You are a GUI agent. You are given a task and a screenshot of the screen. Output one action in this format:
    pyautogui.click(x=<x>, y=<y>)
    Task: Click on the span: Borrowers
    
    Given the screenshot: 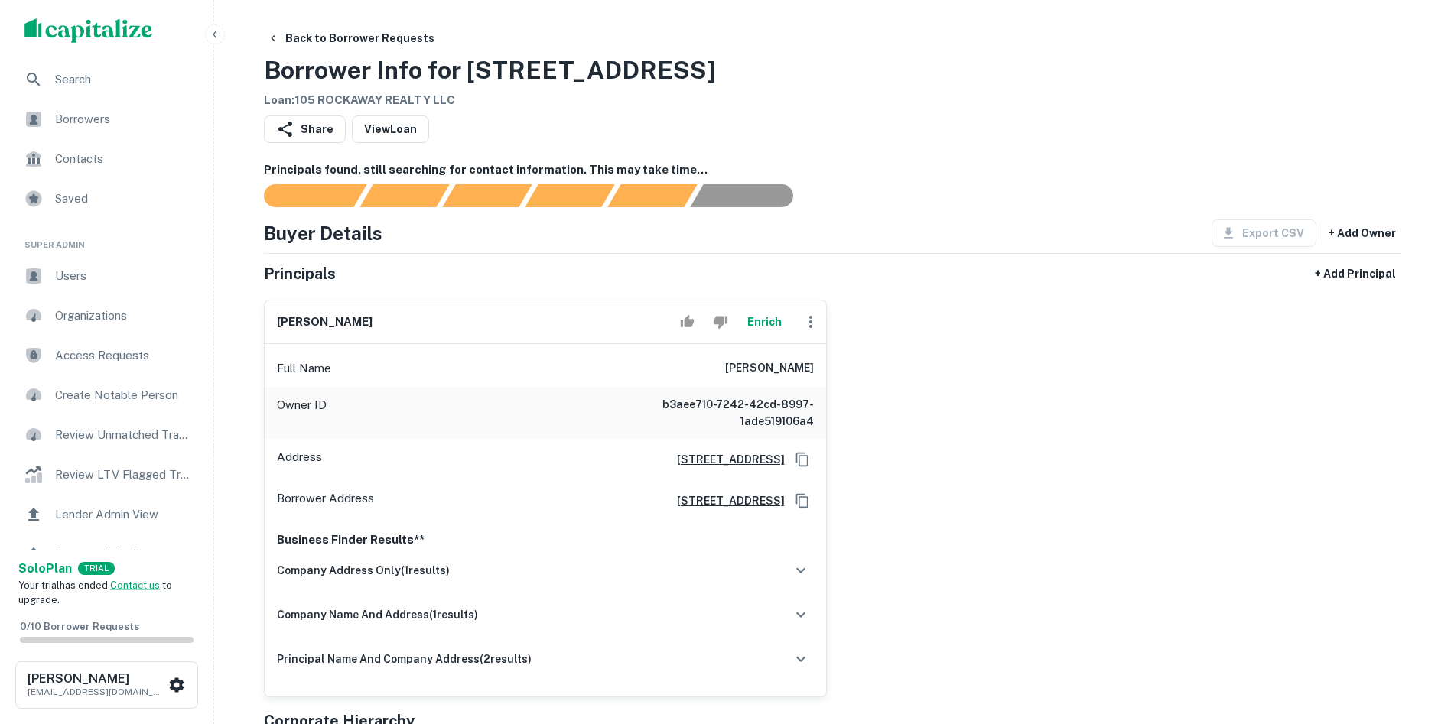 What is the action you would take?
    pyautogui.click(x=123, y=119)
    